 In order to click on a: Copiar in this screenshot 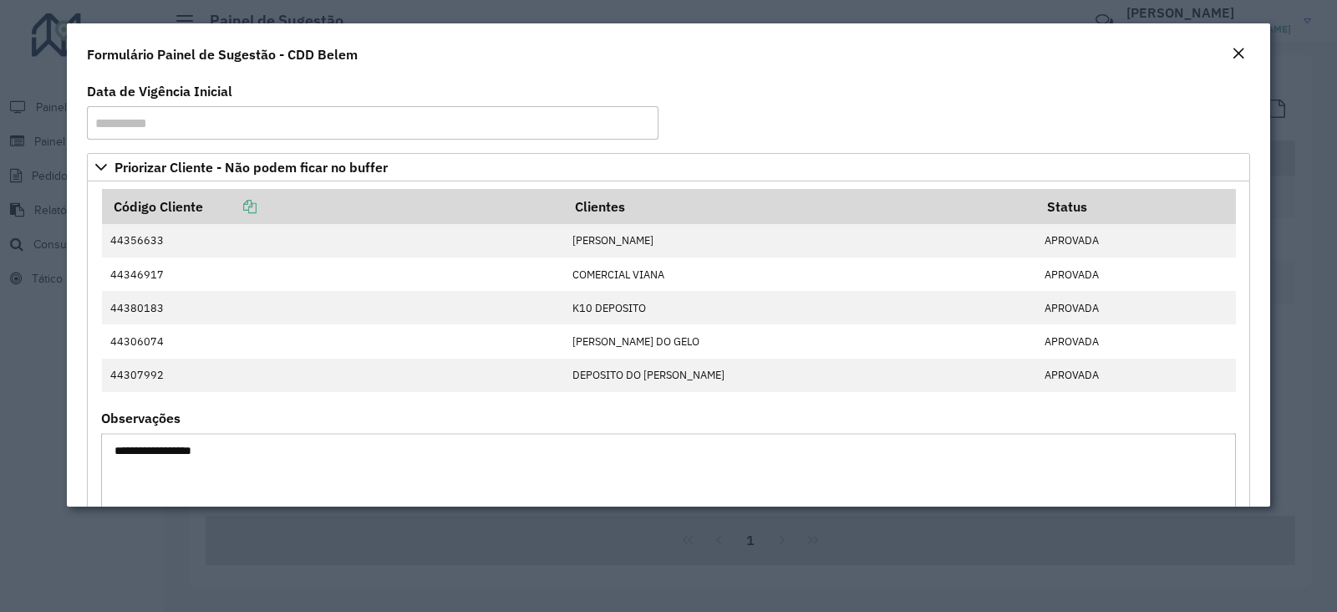, I will do `click(230, 206)`.